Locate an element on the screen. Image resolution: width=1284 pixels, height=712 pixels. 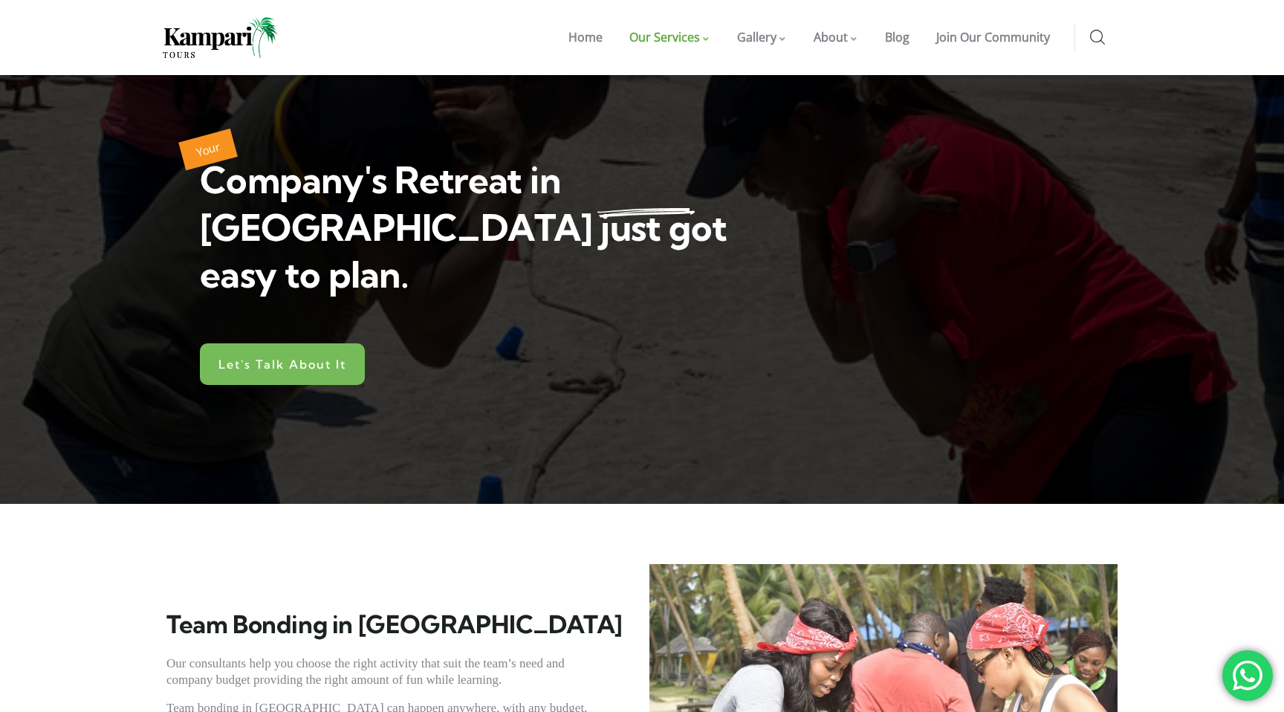
img: Home is located at coordinates (220, 37).